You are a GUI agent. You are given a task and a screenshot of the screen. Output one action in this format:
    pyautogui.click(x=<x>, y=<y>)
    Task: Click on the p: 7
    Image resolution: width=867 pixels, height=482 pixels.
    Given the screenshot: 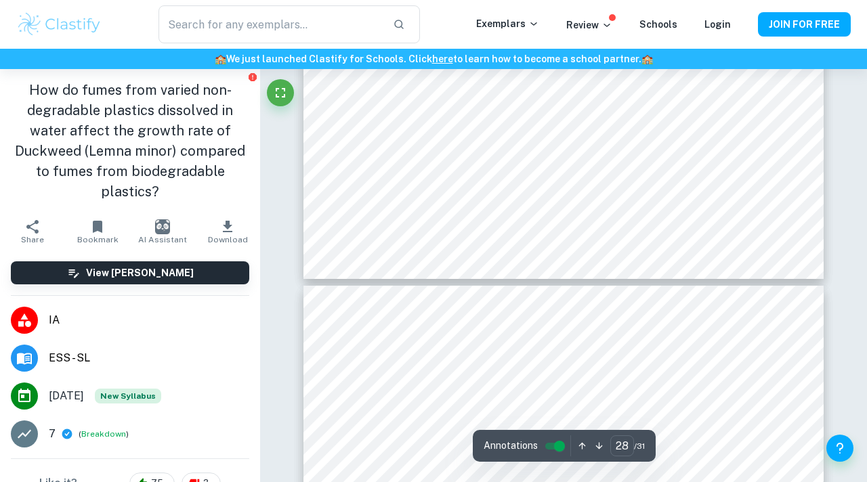 What is the action you would take?
    pyautogui.click(x=52, y=434)
    